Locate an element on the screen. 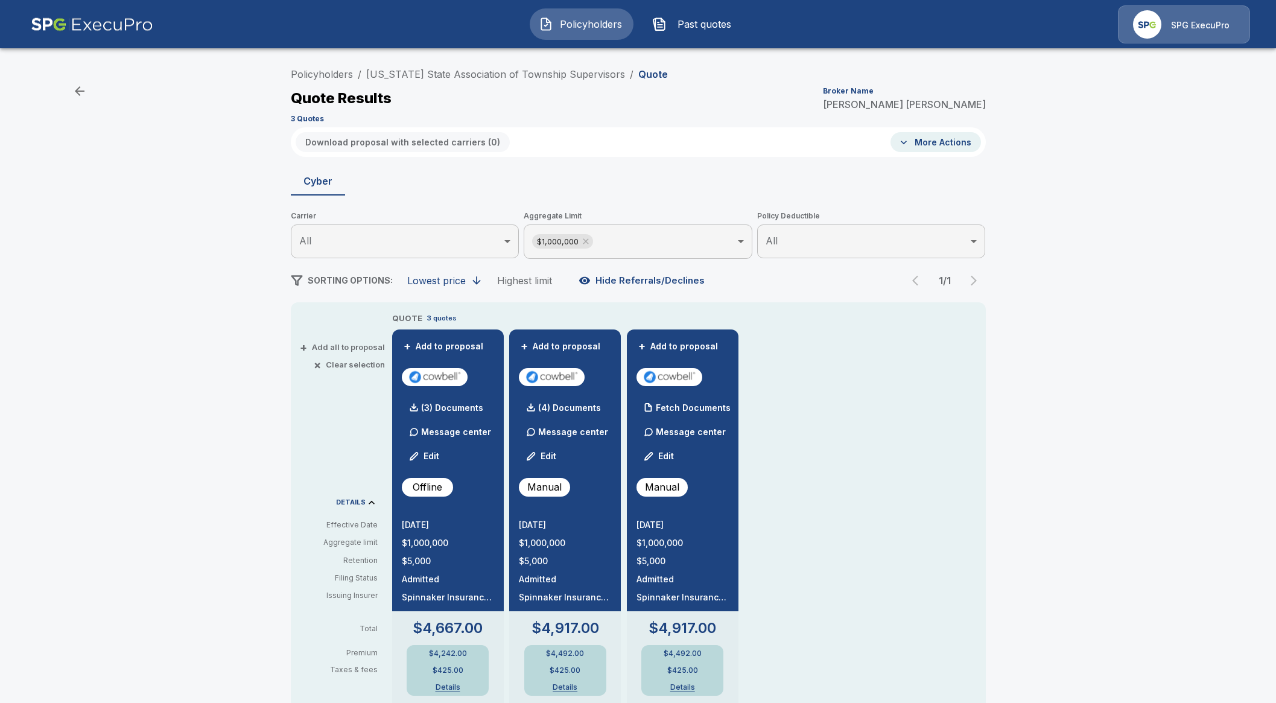 The width and height of the screenshot is (1276, 703). p: Total is located at coordinates (344, 629).